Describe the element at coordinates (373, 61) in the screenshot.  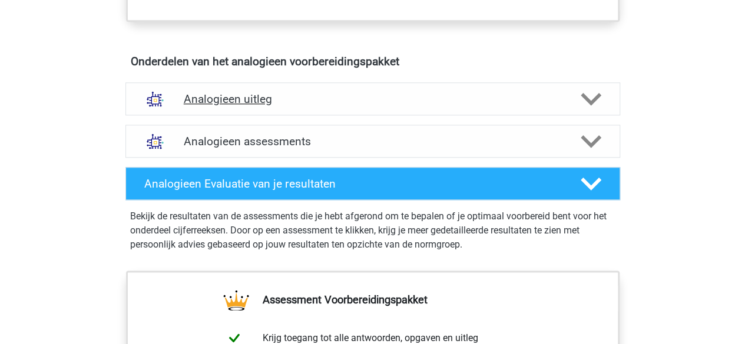
I see `h4: Onderdelen van het analogieen voorbereidingspakket` at that location.